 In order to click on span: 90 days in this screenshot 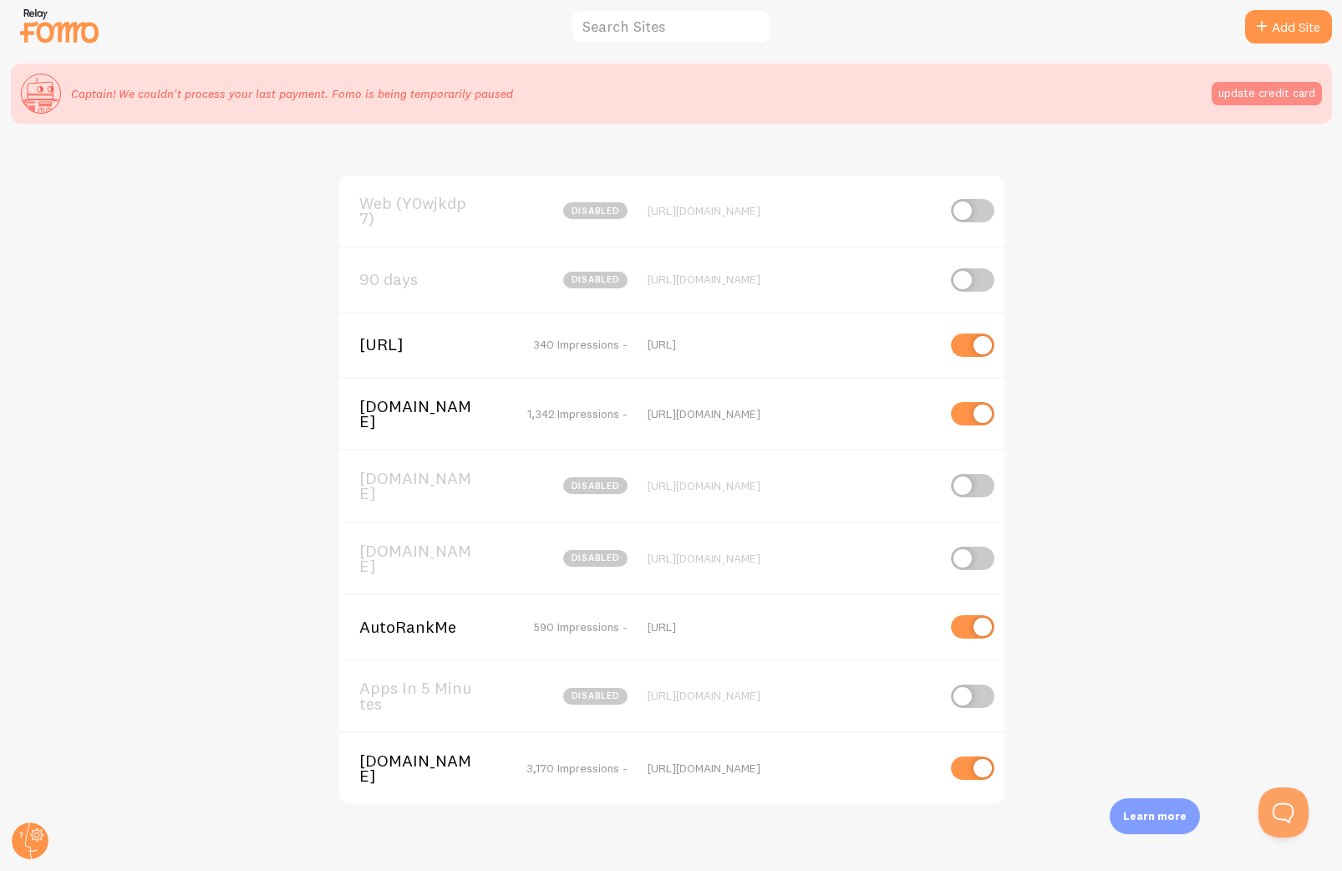, I will do `click(426, 279)`.